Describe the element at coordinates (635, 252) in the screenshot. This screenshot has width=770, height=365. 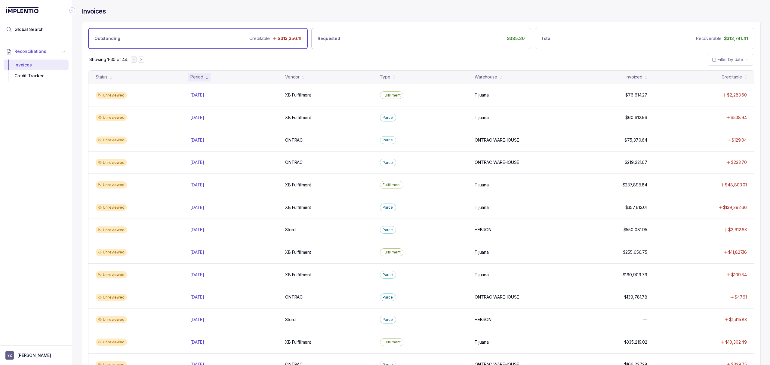
I see `p: $255,656.75` at that location.